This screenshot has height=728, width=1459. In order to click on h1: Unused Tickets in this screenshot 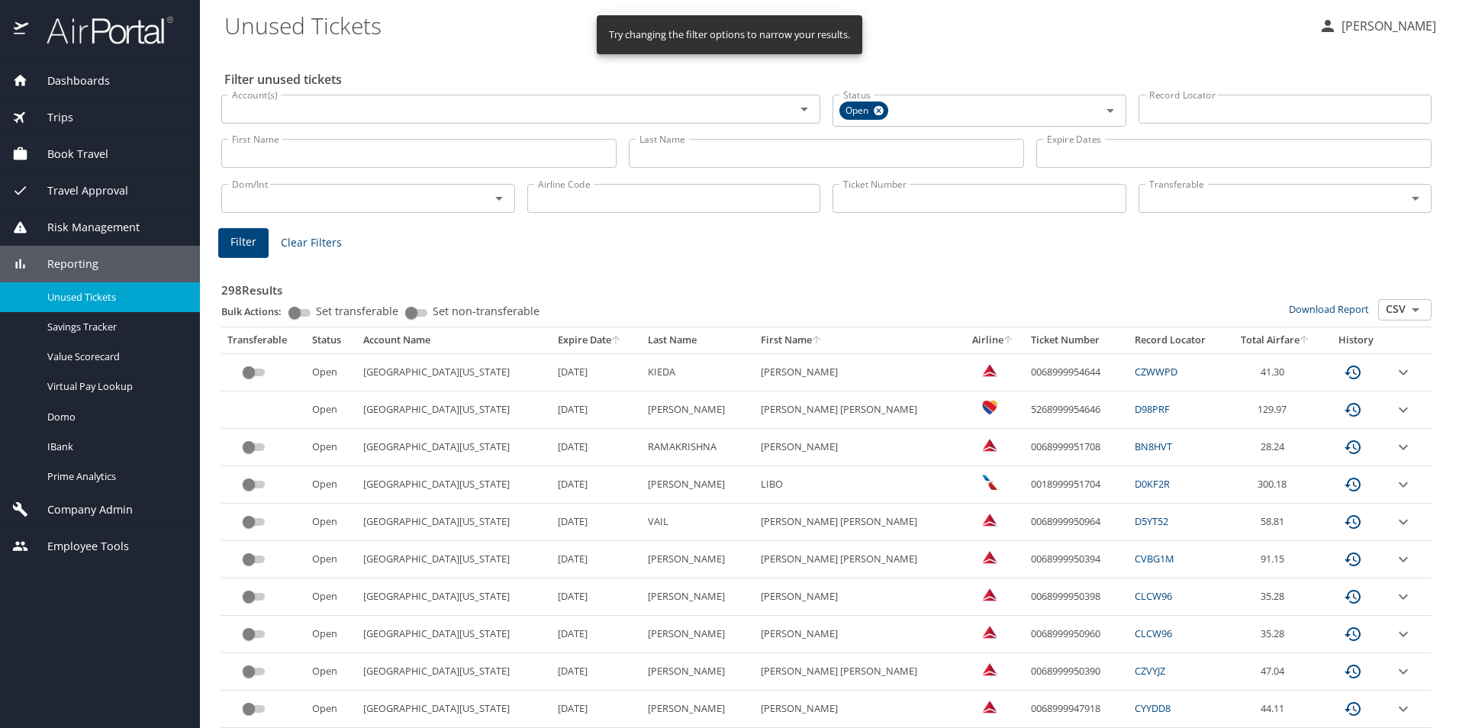, I will do `click(765, 25)`.